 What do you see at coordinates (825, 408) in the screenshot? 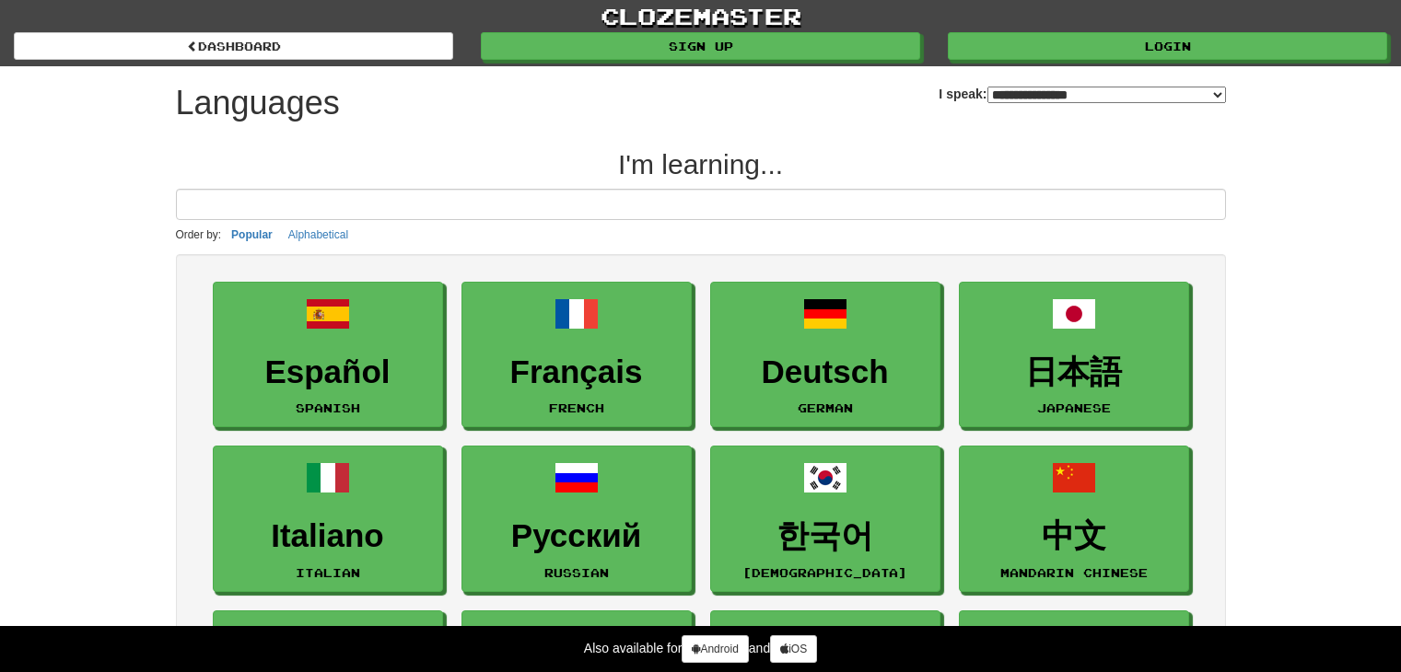
I see `small: German` at bounding box center [825, 408].